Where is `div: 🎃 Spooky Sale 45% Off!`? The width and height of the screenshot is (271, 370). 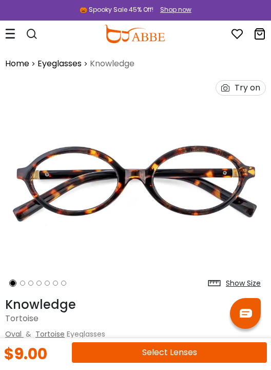 div: 🎃 Spooky Sale 45% Off! is located at coordinates (117, 10).